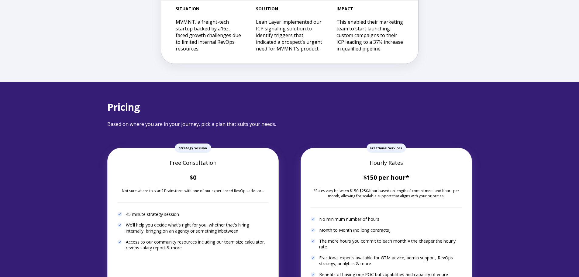 The height and width of the screenshot is (277, 579). Describe the element at coordinates (289, 35) in the screenshot. I see `p: Lean Layer implemented our ICP signaling solution to identify triggers that indicated a prospect’...` at that location.